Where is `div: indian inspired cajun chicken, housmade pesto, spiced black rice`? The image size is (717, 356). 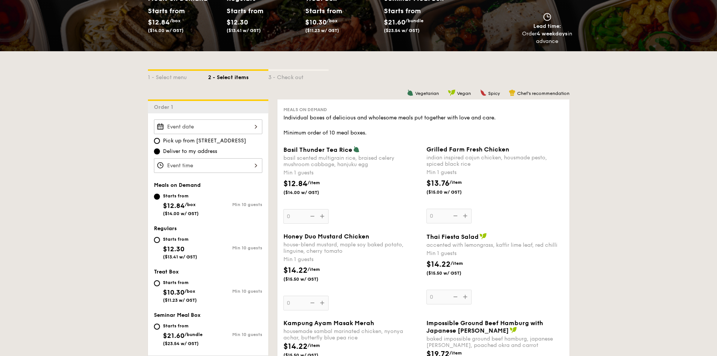
div: indian inspired cajun chicken, housmade pesto, spiced black rice is located at coordinates (495, 161).